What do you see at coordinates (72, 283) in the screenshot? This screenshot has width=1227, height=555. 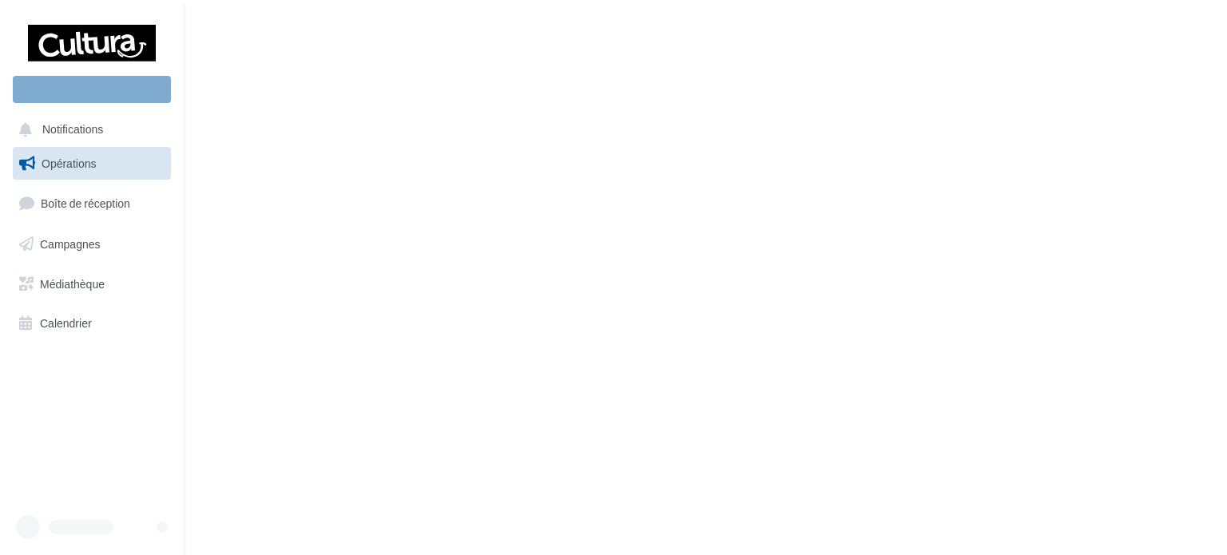 I see `span: Médiathèque` at bounding box center [72, 283].